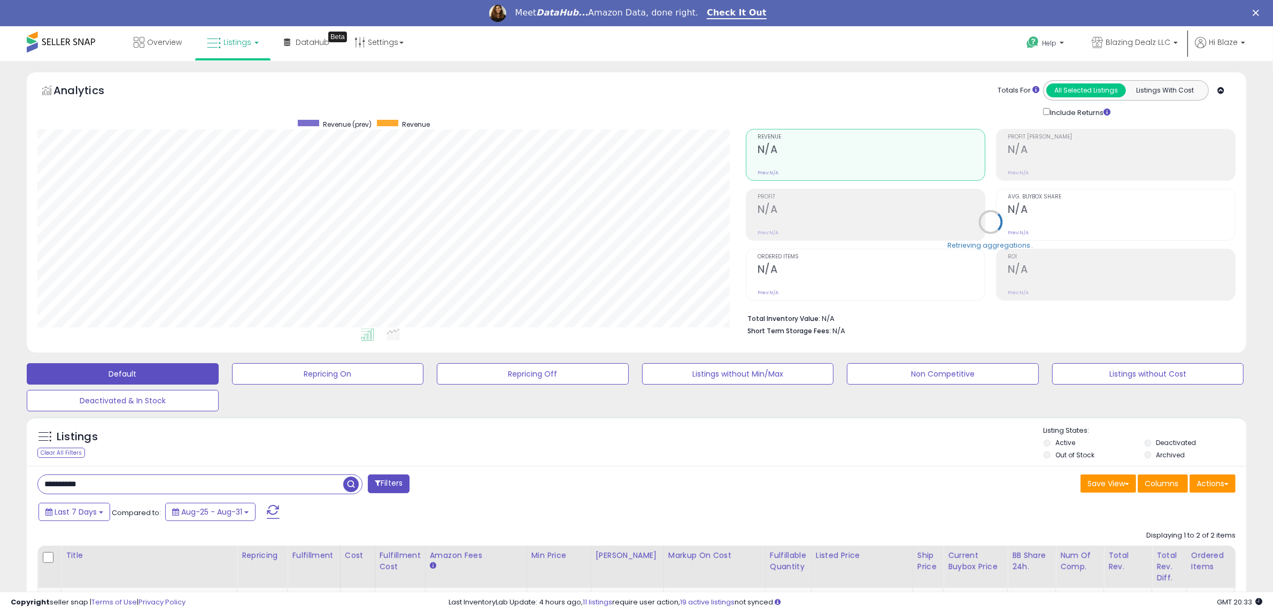 Image resolution: width=1273 pixels, height=613 pixels. I want to click on span: DataHub, so click(312, 42).